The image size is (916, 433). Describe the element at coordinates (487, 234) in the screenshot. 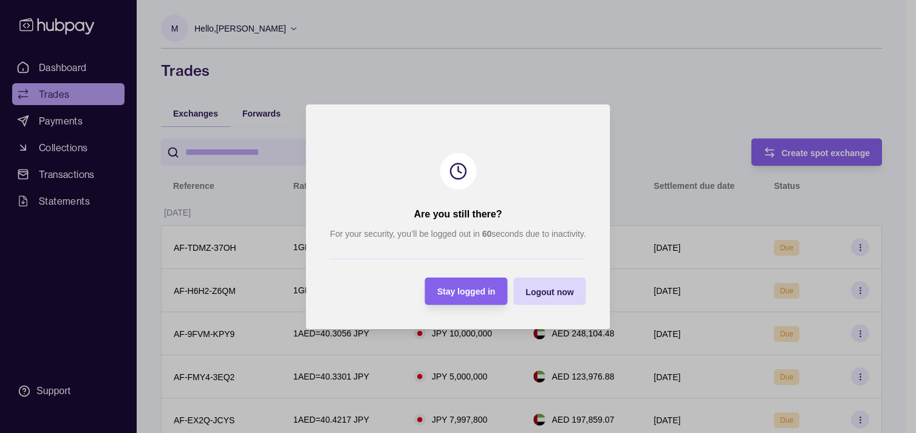

I see `strong: 60` at that location.